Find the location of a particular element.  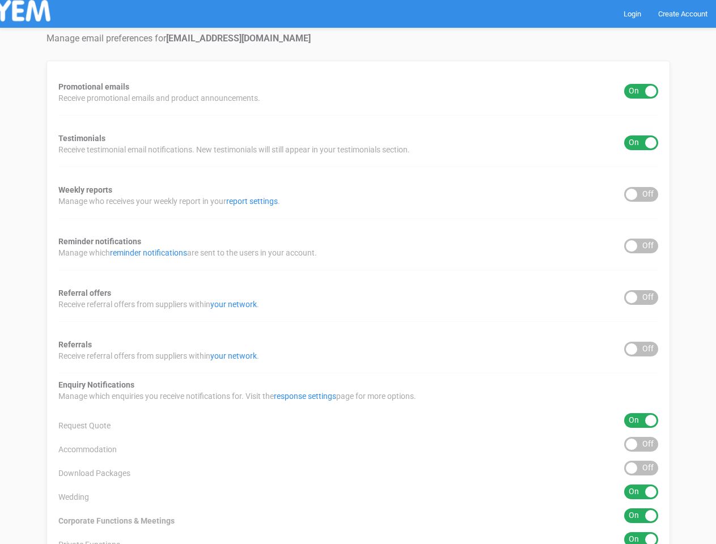

strong: Referrals is located at coordinates (75, 345).